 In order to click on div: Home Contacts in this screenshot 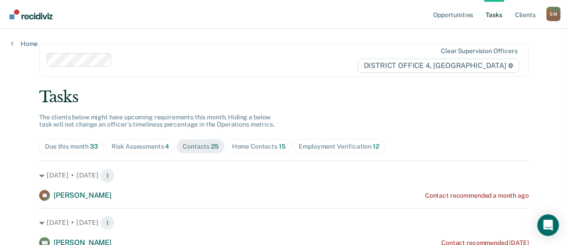, I will do `click(259, 146)`.